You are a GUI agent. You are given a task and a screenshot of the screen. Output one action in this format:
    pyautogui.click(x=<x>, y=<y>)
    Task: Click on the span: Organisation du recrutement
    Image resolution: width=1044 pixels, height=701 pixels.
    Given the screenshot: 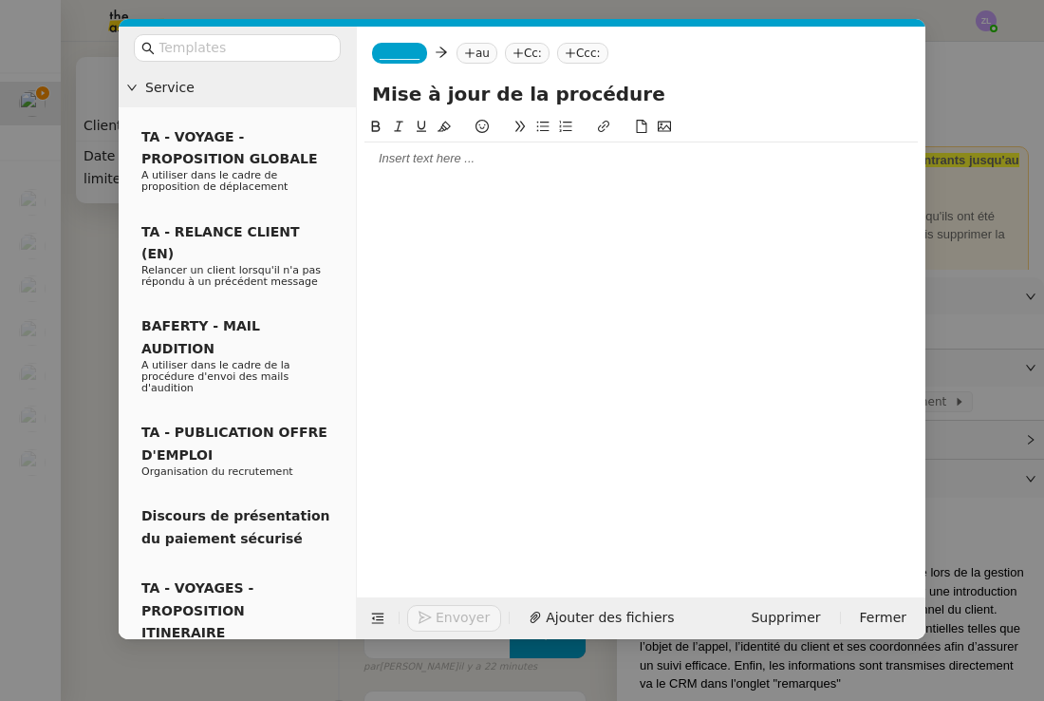 What is the action you would take?
    pyautogui.click(x=217, y=471)
    